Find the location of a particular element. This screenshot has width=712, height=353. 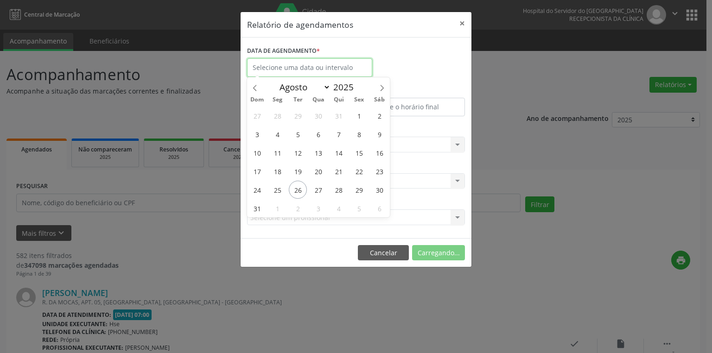

span: Setembro 1, 2025 is located at coordinates (277, 208).